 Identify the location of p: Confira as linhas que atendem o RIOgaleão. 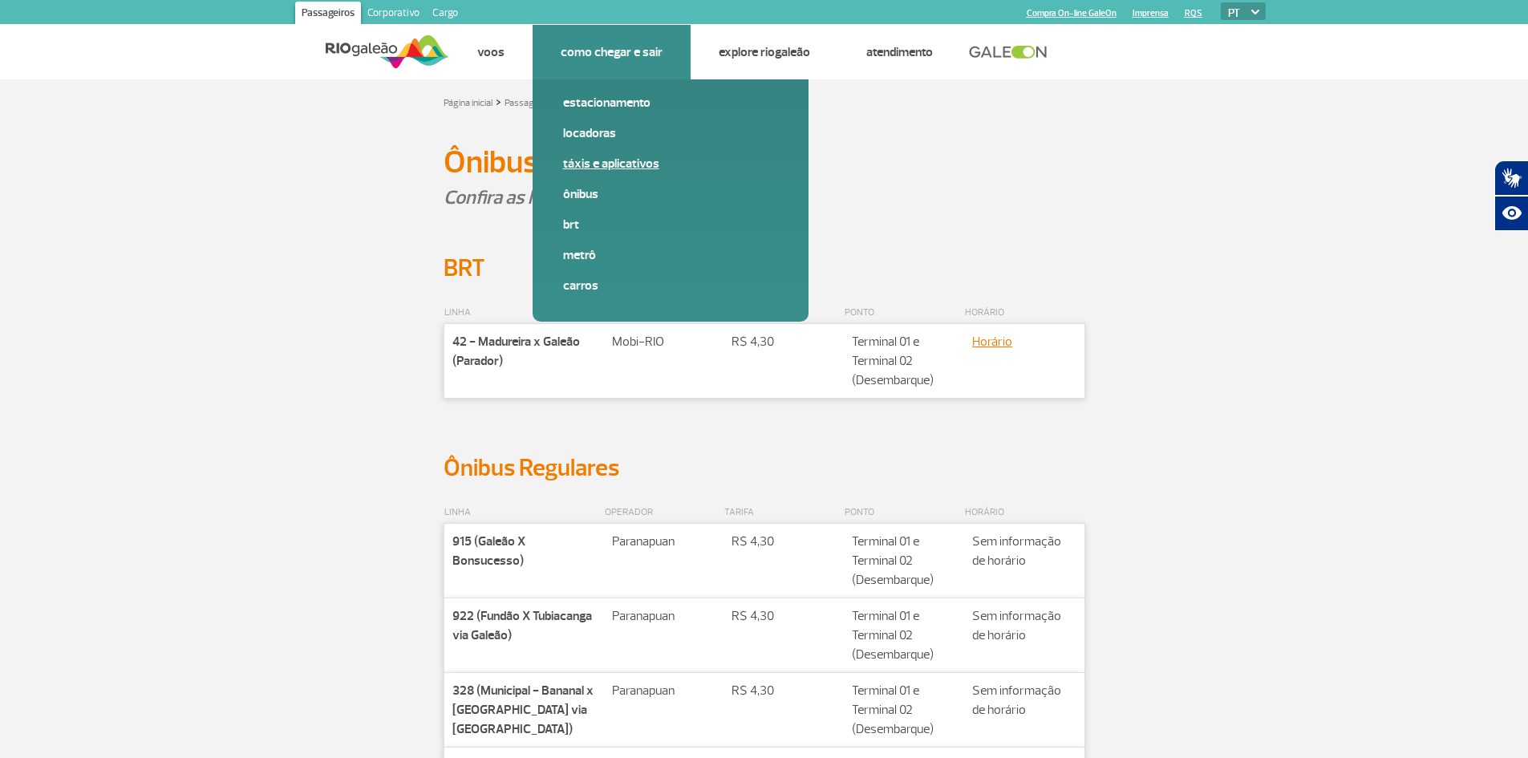
(764, 197).